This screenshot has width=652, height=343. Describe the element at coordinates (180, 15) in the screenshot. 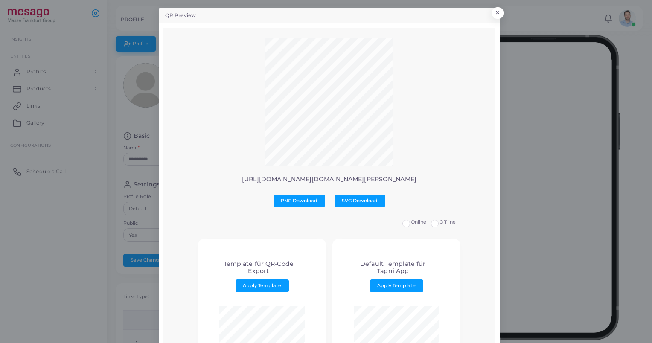

I see `h5: QR Preview` at that location.